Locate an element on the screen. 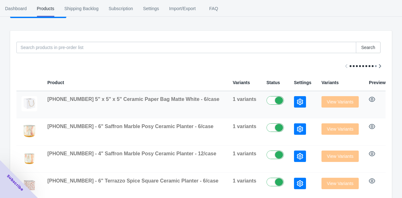 The width and height of the screenshot is (402, 198). button: Search is located at coordinates (368, 47).